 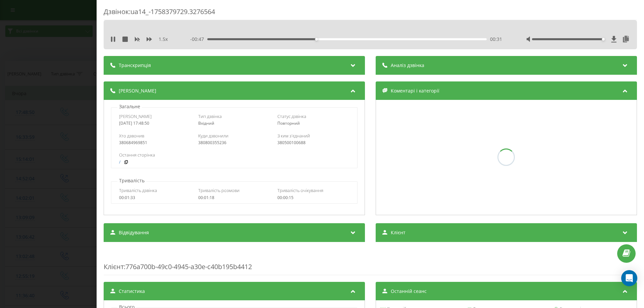 What do you see at coordinates (163, 39) in the screenshot?
I see `span: 1.5 x` at bounding box center [163, 39].